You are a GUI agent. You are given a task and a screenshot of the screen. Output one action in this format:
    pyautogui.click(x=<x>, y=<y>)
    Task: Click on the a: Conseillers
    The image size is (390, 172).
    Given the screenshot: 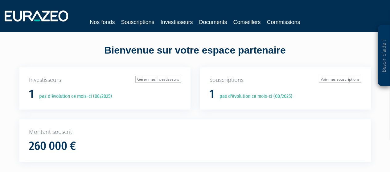 What is the action you would take?
    pyautogui.click(x=247, y=22)
    